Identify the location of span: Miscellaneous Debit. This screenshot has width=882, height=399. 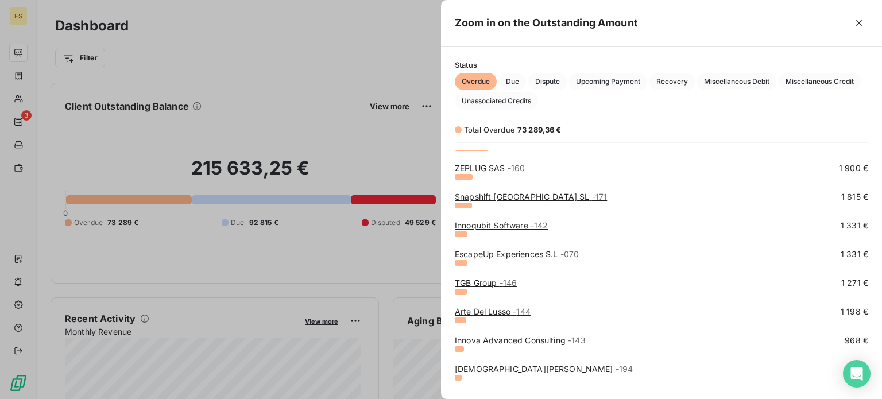
(736, 82).